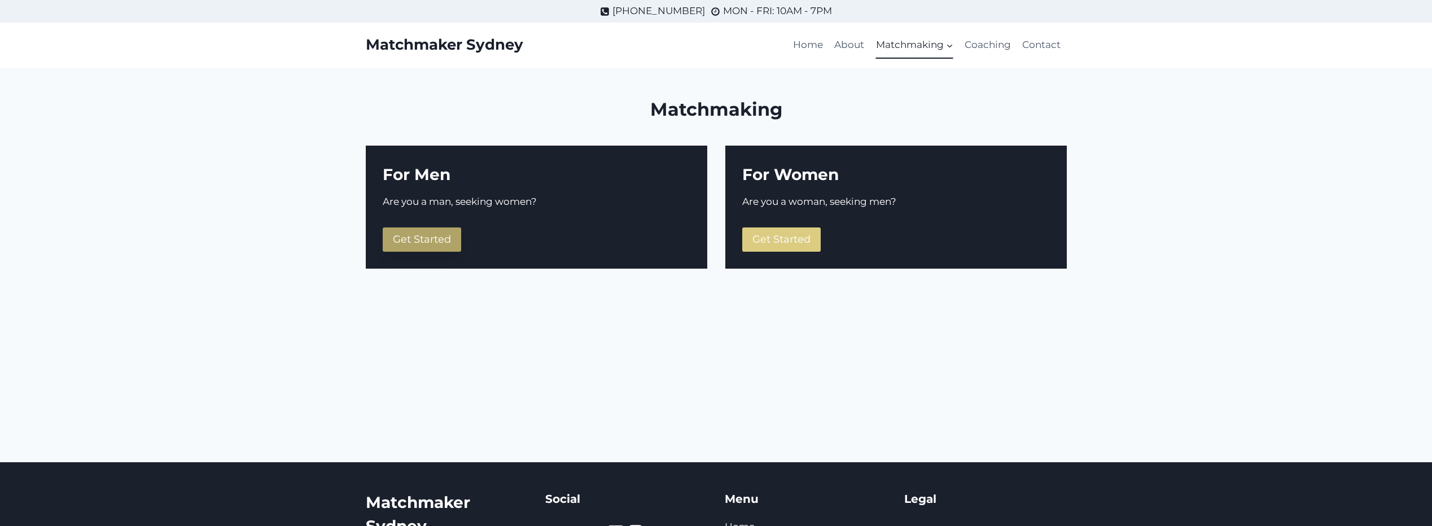 This screenshot has width=1432, height=526. I want to click on h2: For Women, so click(896, 174).